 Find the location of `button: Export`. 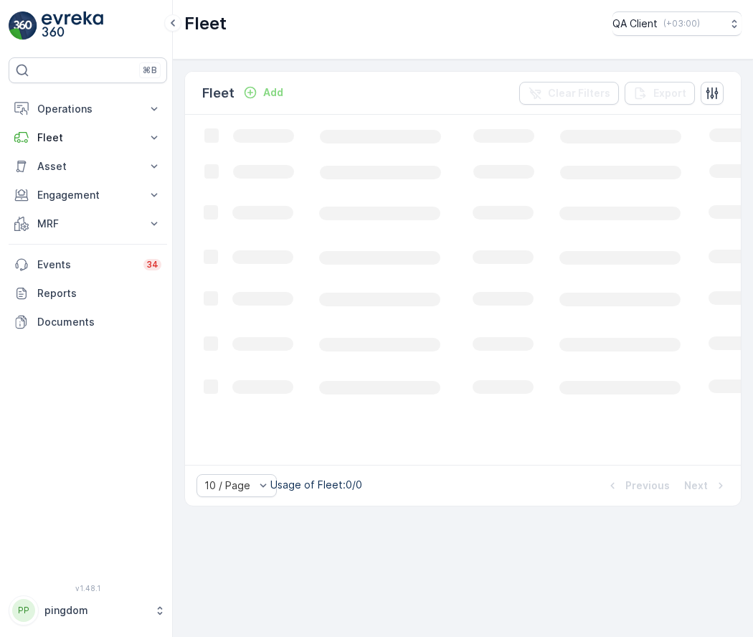

button: Export is located at coordinates (660, 93).